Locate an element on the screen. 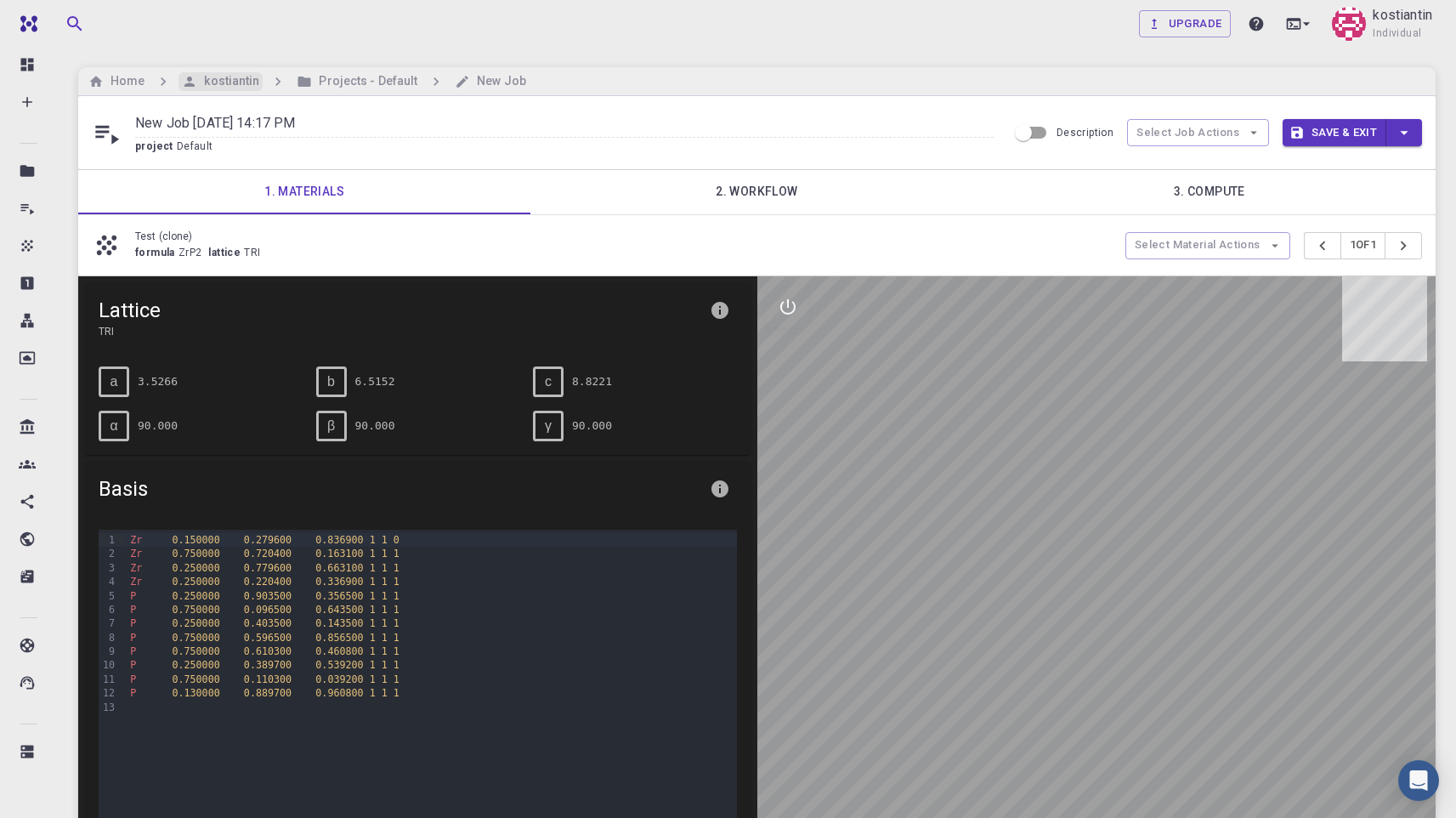 This screenshot has width=1456, height=818. div: 7 is located at coordinates (108, 623).